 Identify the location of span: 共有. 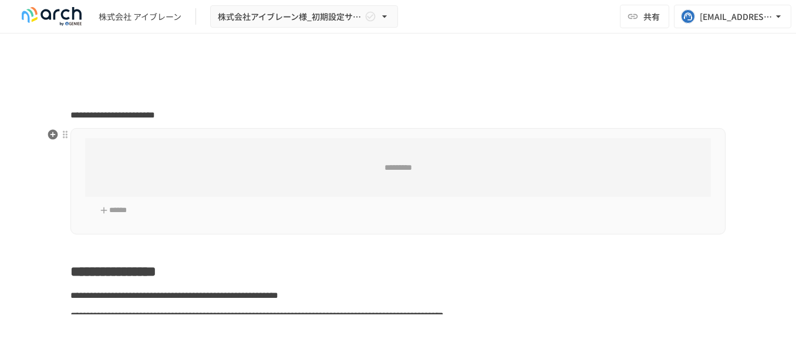
(652, 16).